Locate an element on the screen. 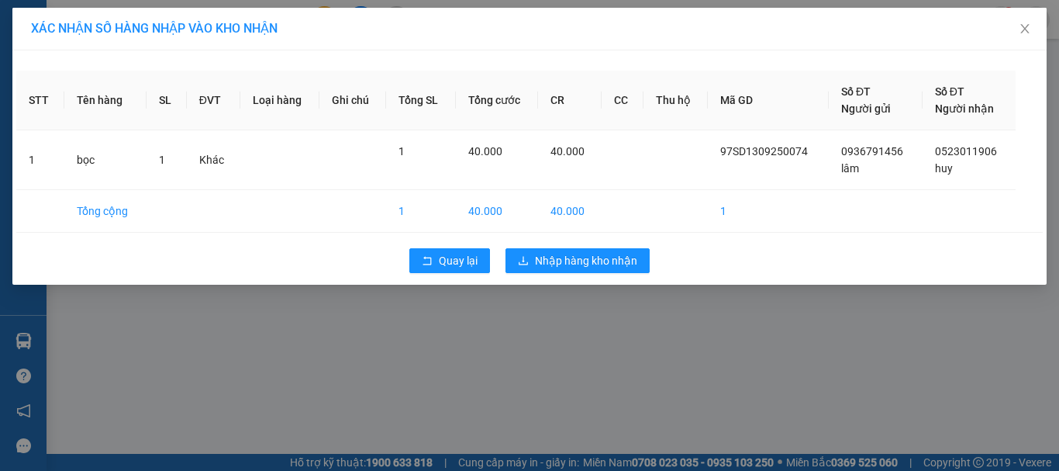  th: Tổng cước is located at coordinates (497, 100).